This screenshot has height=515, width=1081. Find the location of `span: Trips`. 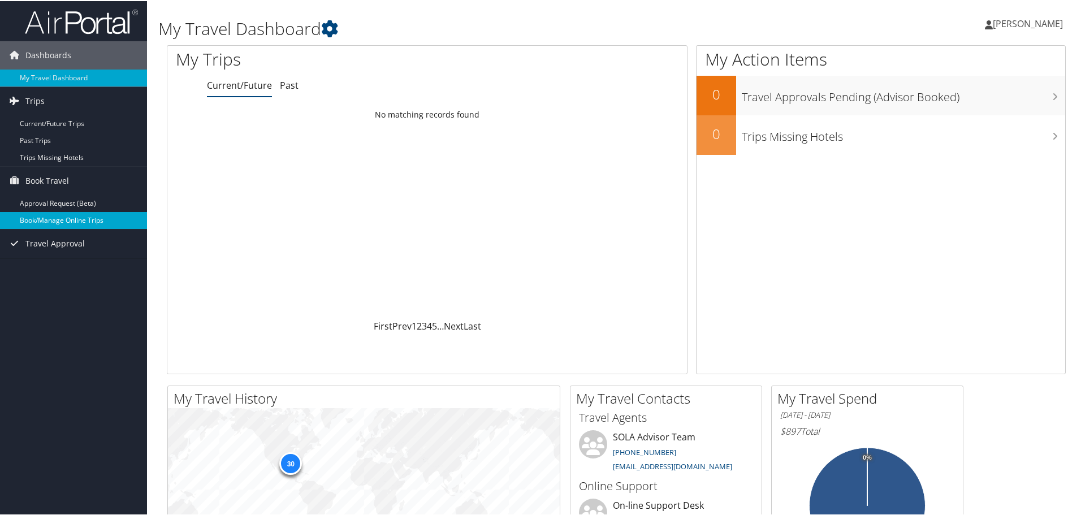

span: Trips is located at coordinates (35, 100).